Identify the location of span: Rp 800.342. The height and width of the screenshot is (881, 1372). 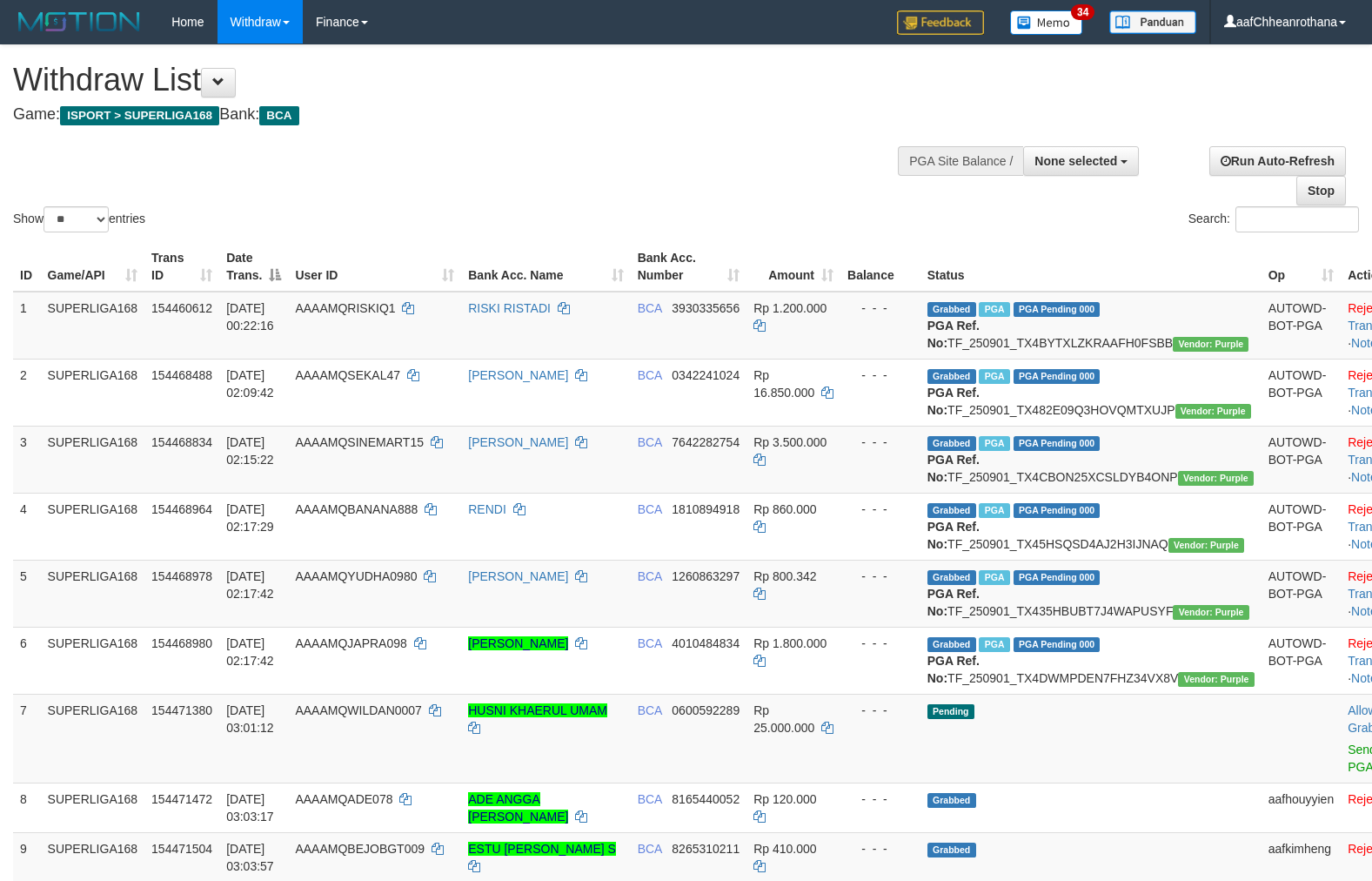
(785, 576).